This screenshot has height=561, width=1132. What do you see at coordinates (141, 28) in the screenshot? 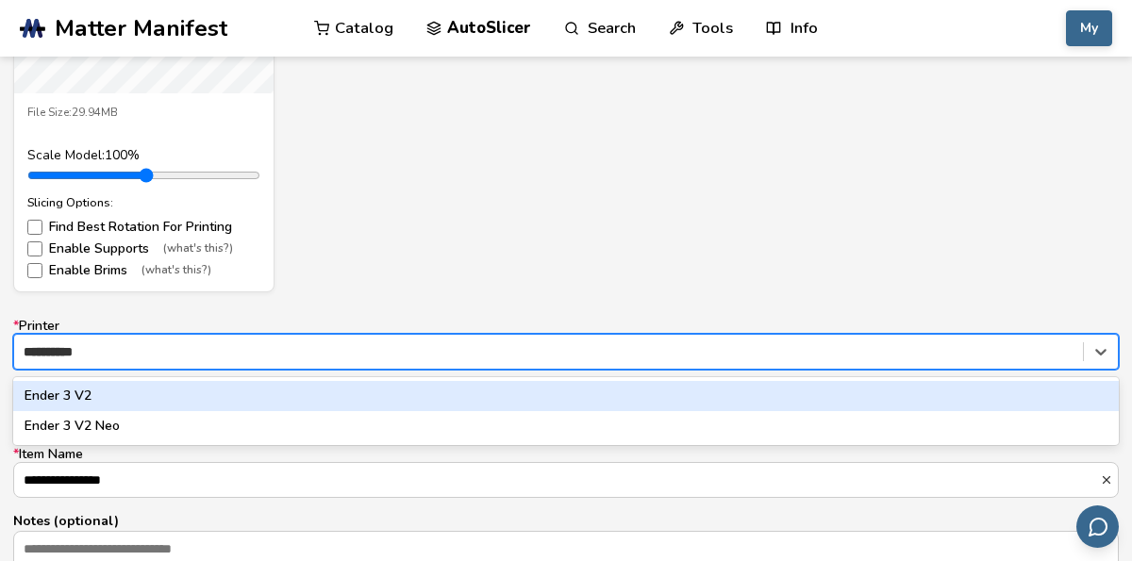
I see `span: Matter Manifest` at bounding box center [141, 28].